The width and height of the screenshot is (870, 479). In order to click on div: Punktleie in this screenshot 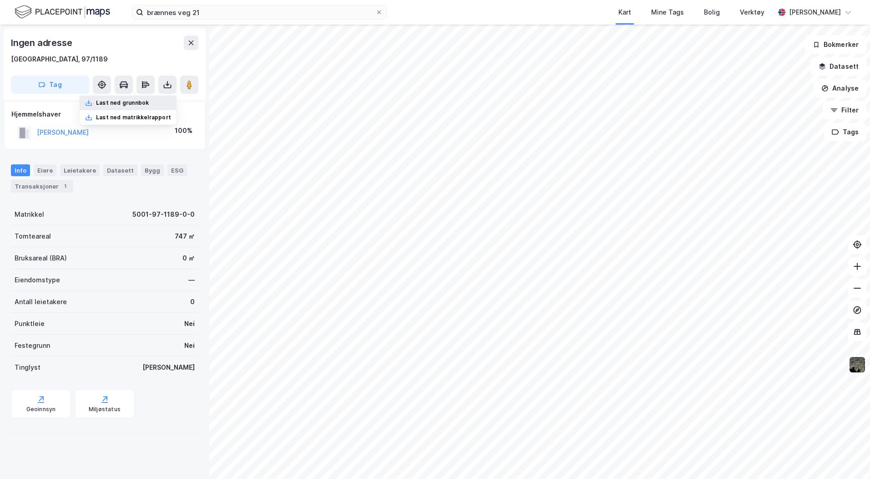, I will do `click(30, 324)`.